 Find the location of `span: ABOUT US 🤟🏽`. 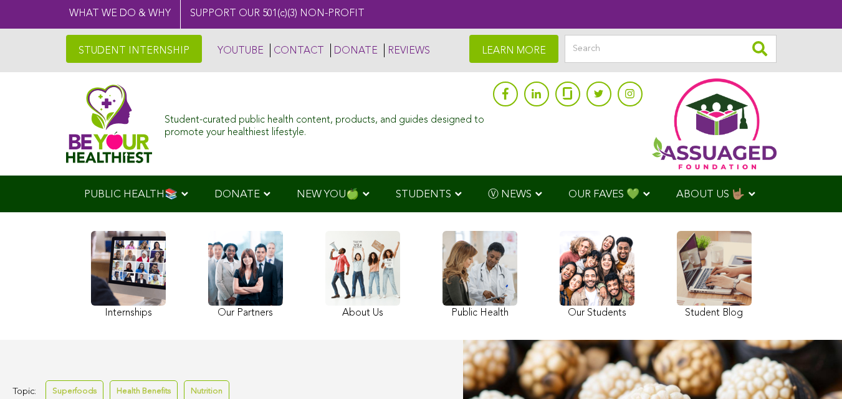

span: ABOUT US 🤟🏽 is located at coordinates (710, 194).